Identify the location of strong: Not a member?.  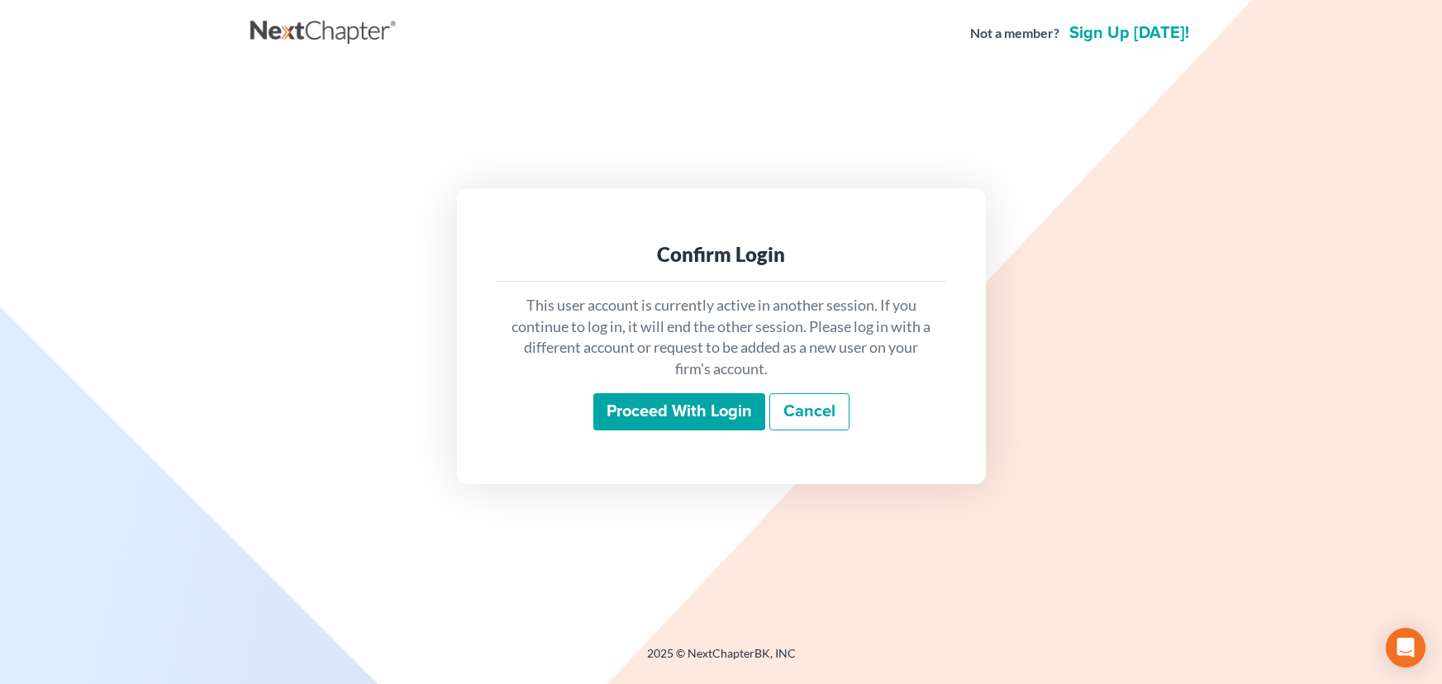
(1015, 33).